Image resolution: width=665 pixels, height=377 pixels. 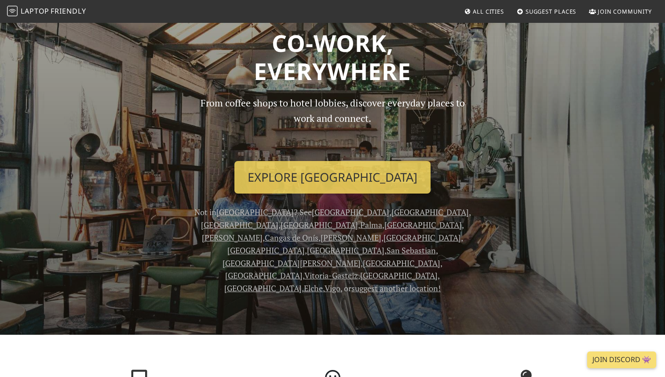 I want to click on a: Vigo, so click(x=333, y=288).